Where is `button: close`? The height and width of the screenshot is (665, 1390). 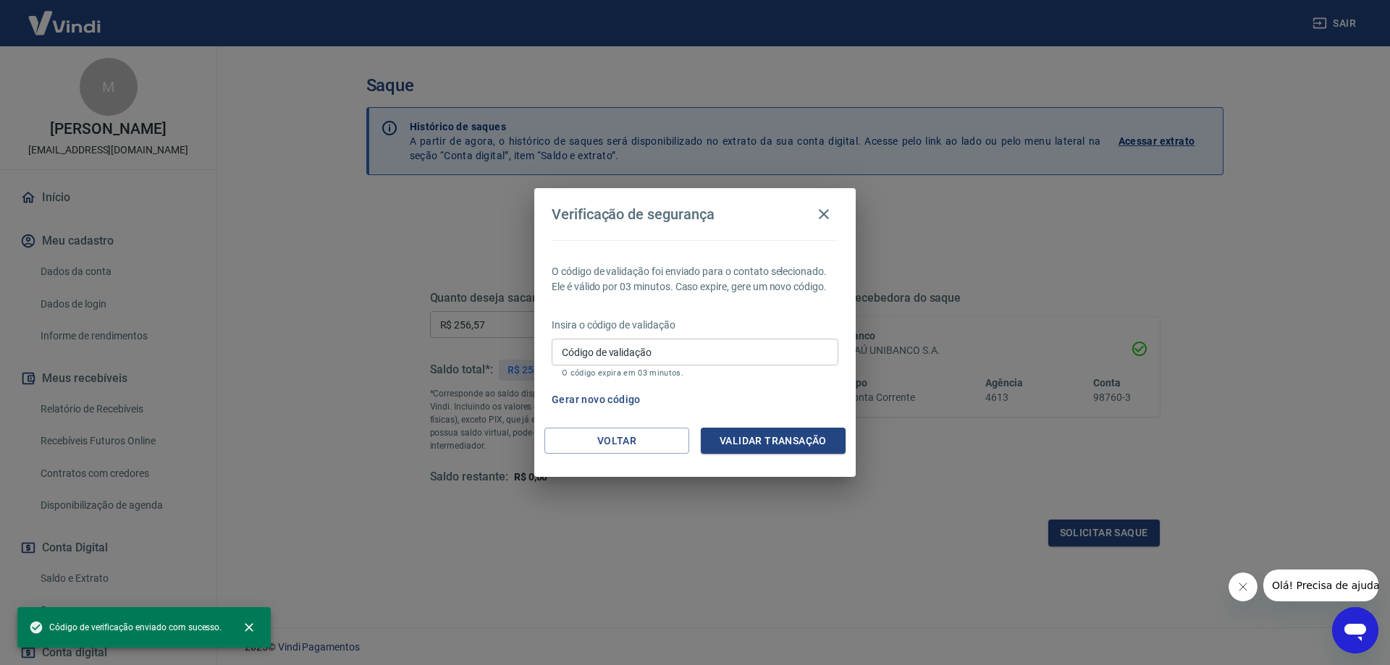
button: close is located at coordinates (249, 628).